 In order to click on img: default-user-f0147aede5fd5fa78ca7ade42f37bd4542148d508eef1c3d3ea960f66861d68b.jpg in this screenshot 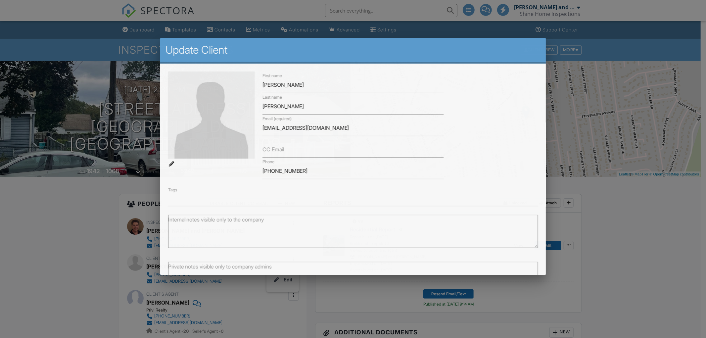, I will do `click(212, 115)`.